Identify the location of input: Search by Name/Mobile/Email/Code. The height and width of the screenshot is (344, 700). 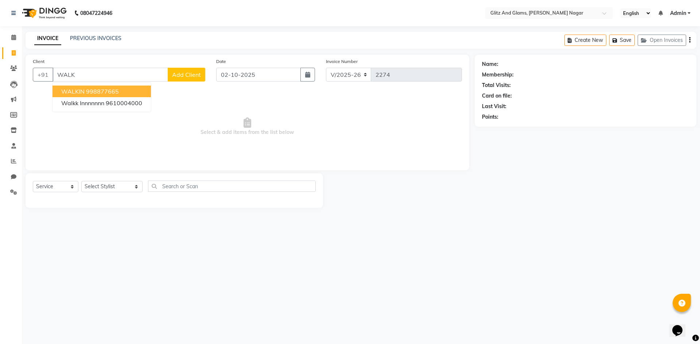
(110, 75).